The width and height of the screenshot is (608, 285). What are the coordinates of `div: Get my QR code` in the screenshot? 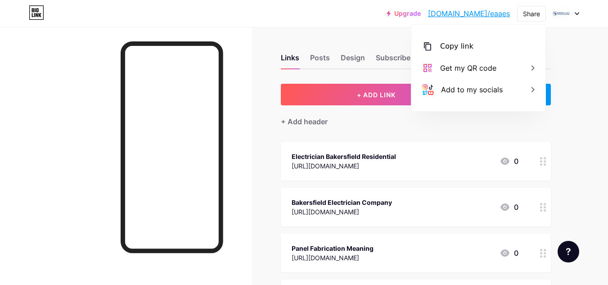 It's located at (468, 68).